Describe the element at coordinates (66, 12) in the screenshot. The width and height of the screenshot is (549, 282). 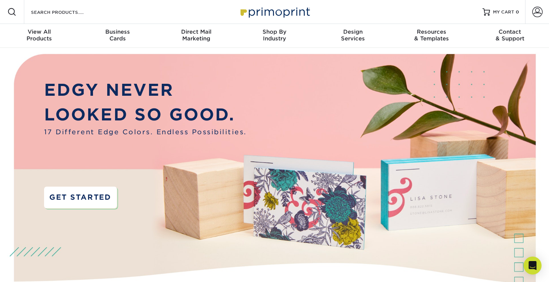
I see `input: SEARCH PRODUCTS.....` at that location.